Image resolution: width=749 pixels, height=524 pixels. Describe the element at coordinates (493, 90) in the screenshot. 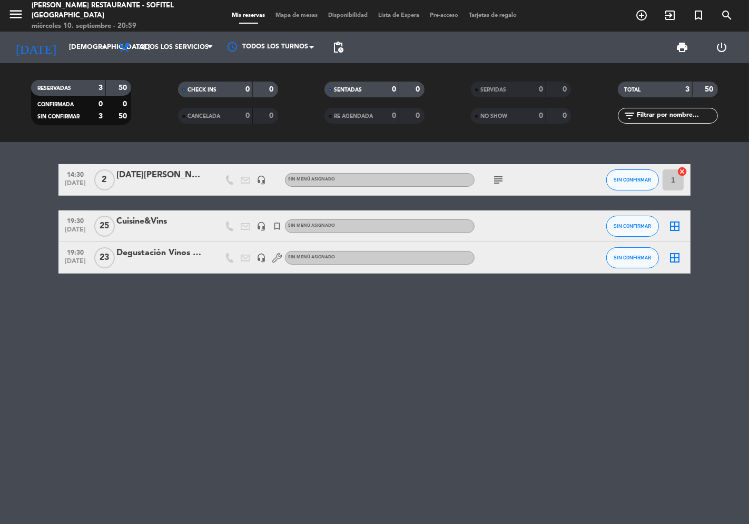

I see `span: SERVIDAS` at that location.